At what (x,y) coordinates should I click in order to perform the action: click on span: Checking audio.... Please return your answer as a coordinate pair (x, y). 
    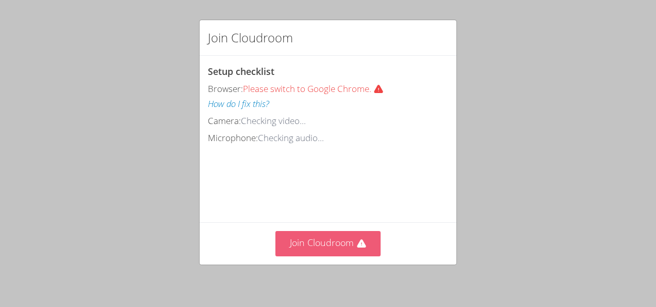
    Looking at the image, I should click on (291, 137).